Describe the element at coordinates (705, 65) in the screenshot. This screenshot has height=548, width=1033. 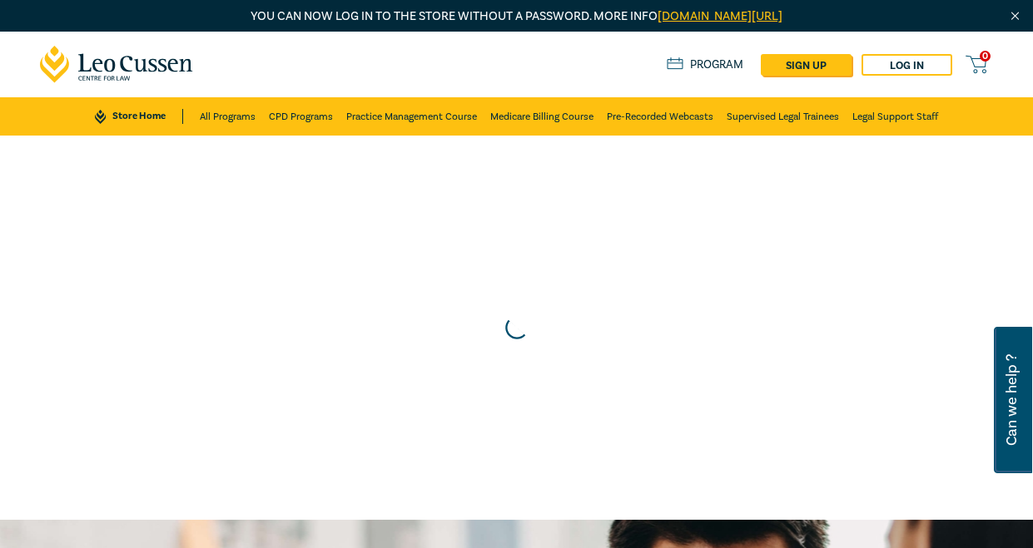
I see `a: Program` at that location.